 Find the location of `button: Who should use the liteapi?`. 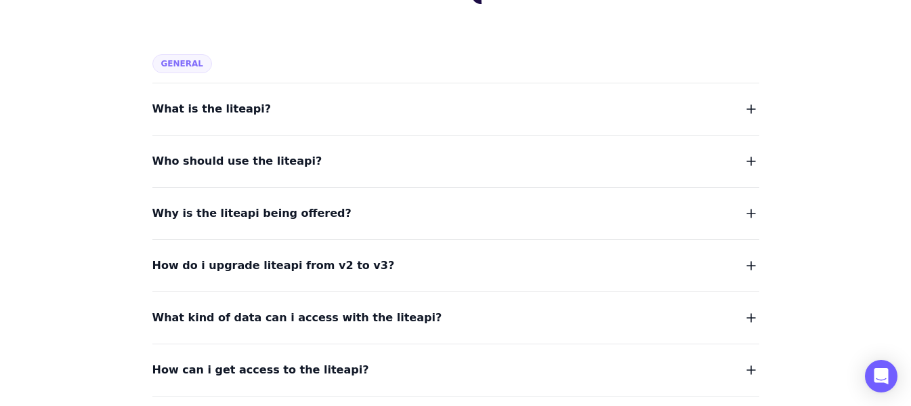

button: Who should use the liteapi? is located at coordinates (456, 161).